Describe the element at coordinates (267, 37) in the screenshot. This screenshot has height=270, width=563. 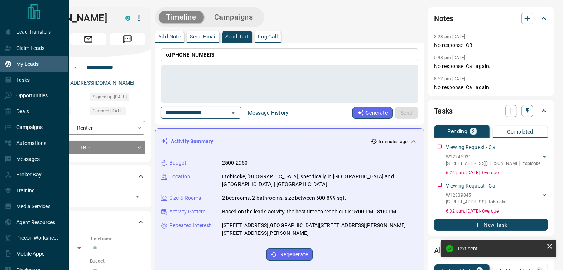
I see `p: Log Call` at that location.